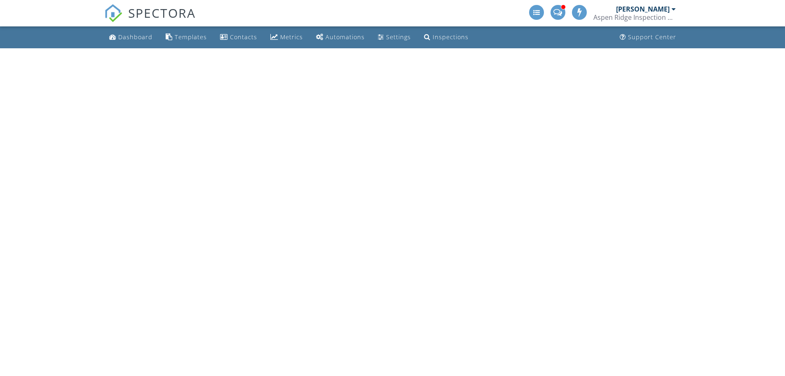  What do you see at coordinates (652, 37) in the screenshot?
I see `div: Support Center` at bounding box center [652, 37].